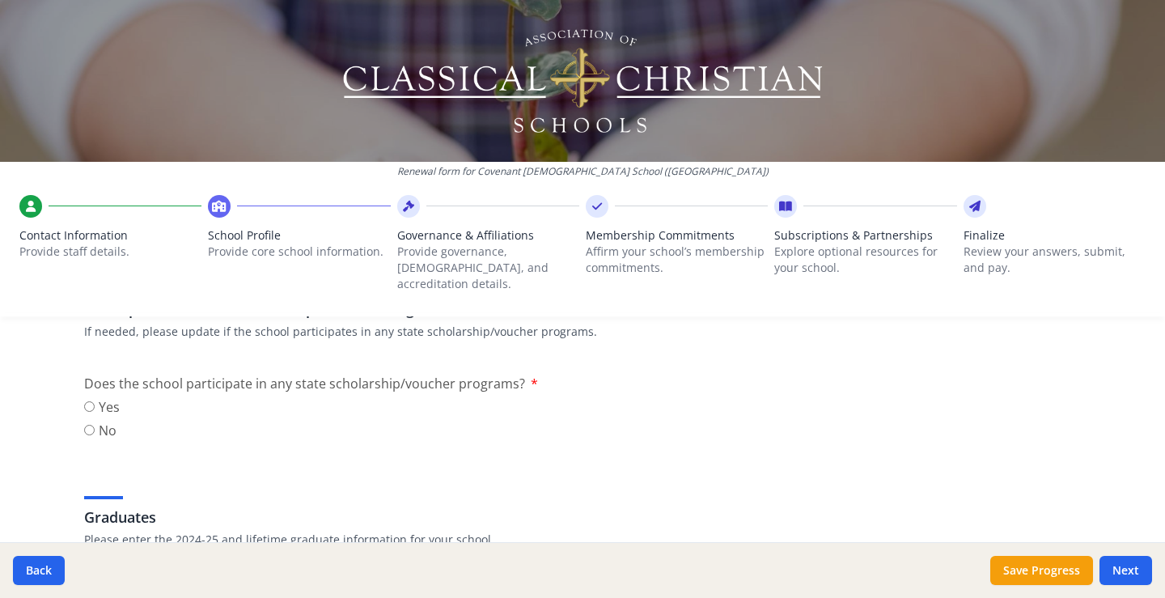 This screenshot has height=598, width=1165. What do you see at coordinates (304, 384) in the screenshot?
I see `span: Does the school participate in any state scholarship/voucher programs?` at bounding box center [304, 384].